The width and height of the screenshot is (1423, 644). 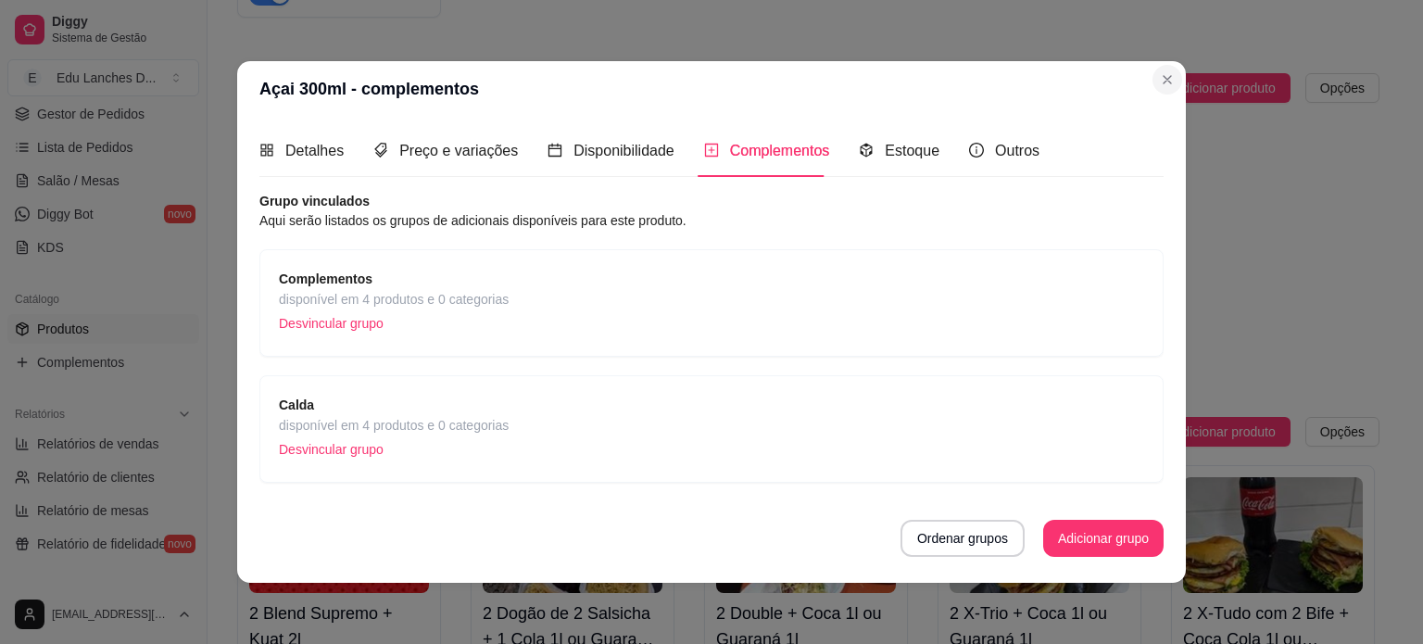 I want to click on span: Outros, so click(x=1017, y=150).